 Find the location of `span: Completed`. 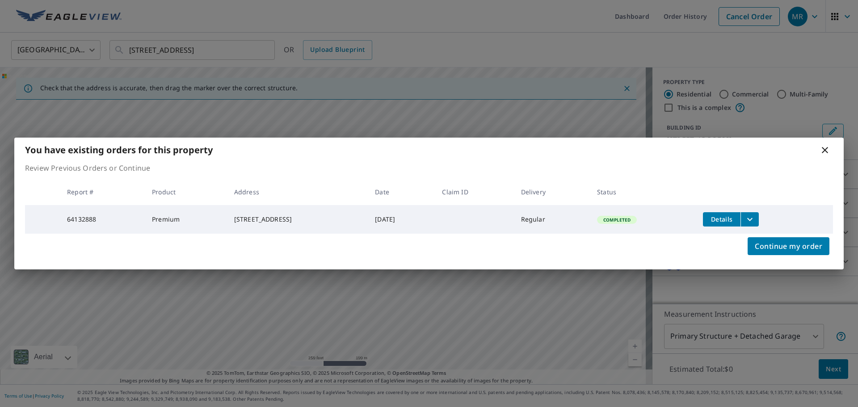

span: Completed is located at coordinates (617, 220).